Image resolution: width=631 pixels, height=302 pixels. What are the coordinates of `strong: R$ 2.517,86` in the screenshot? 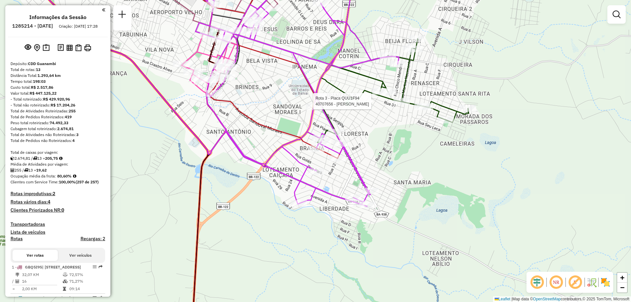 It's located at (42, 87).